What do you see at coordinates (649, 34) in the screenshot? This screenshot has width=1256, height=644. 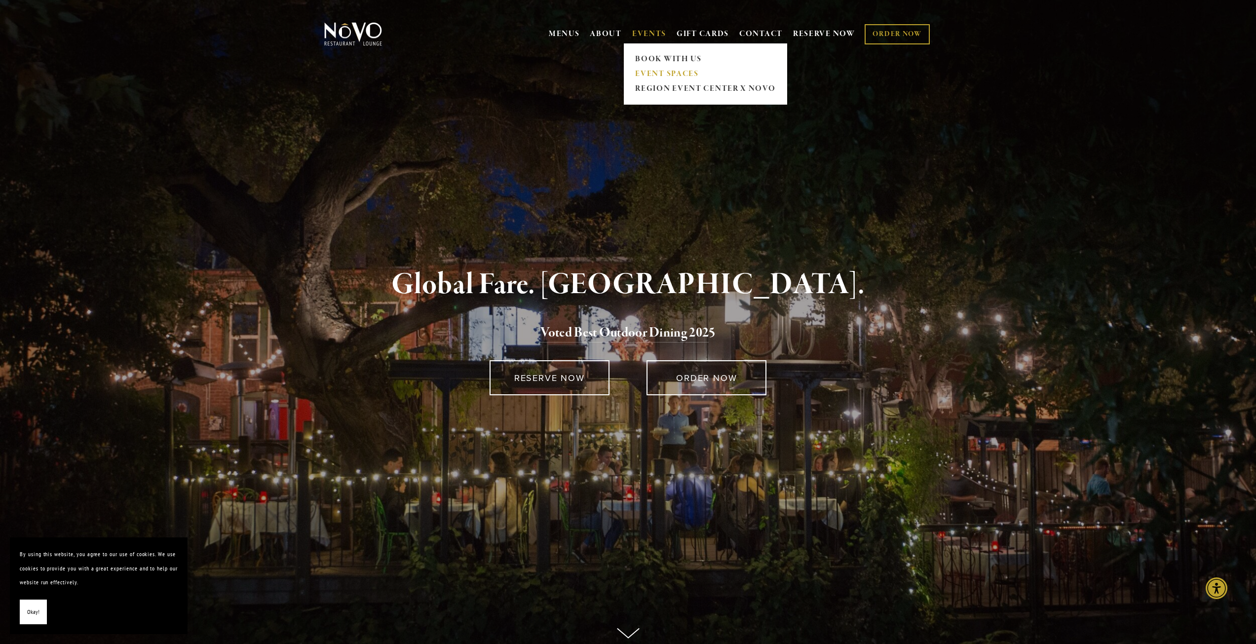 I see `a: EVENTS` at bounding box center [649, 34].